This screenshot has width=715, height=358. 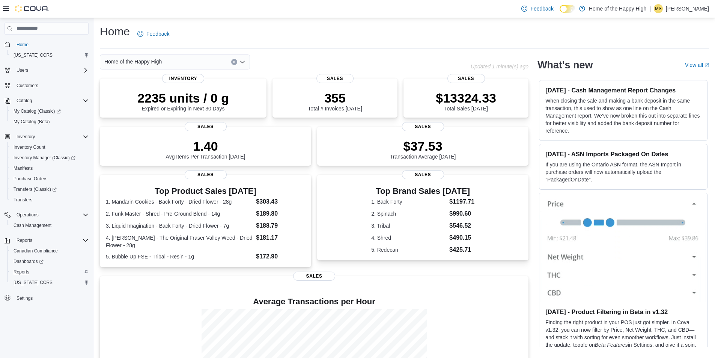 I want to click on button: Purchase Orders, so click(x=50, y=179).